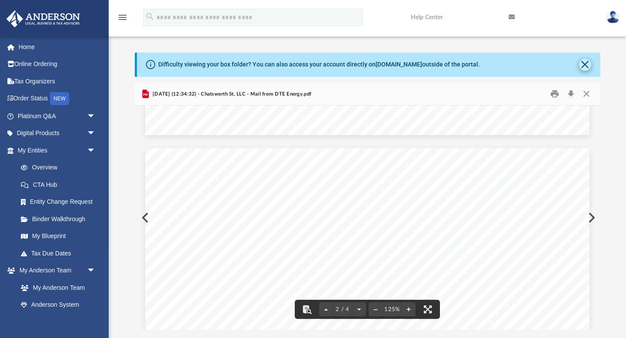 Image resolution: width=626 pixels, height=338 pixels. Describe the element at coordinates (57, 81) in the screenshot. I see `a: Tax Organizers` at that location.